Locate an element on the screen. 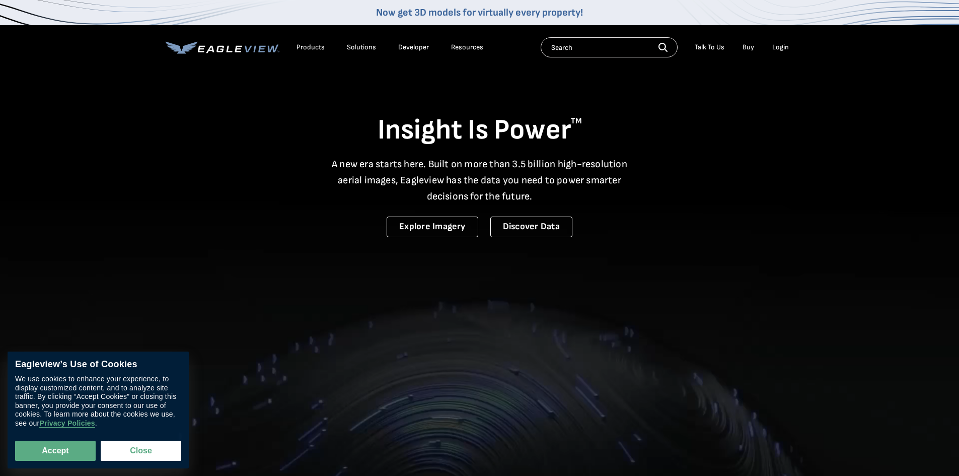 The image size is (959, 476). div: Talk To Us is located at coordinates (709, 47).